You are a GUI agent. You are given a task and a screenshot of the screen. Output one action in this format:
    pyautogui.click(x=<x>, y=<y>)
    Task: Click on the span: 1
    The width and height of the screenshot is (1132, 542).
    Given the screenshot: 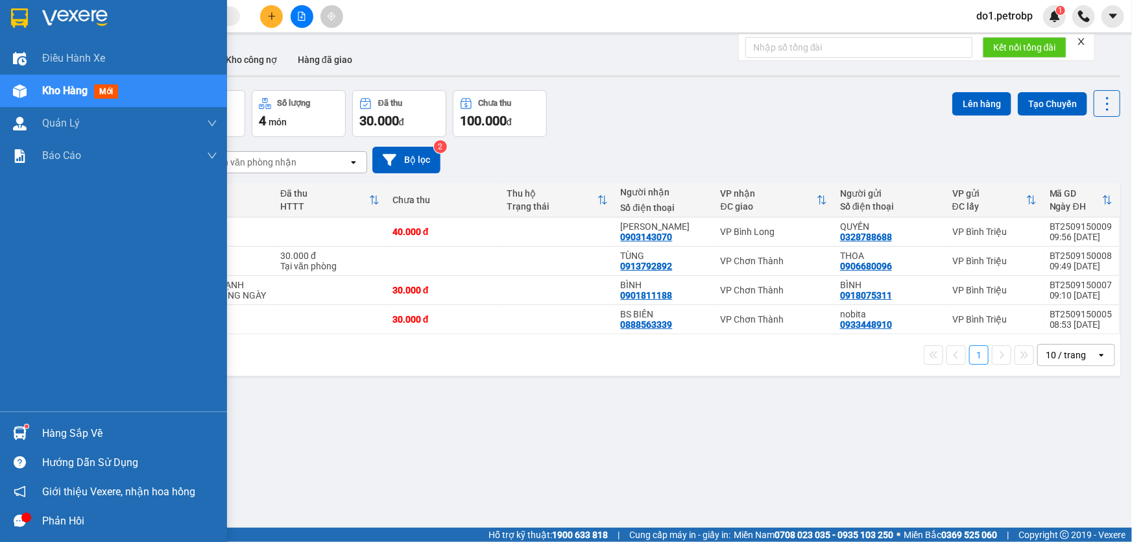 What is the action you would take?
    pyautogui.click(x=1060, y=10)
    